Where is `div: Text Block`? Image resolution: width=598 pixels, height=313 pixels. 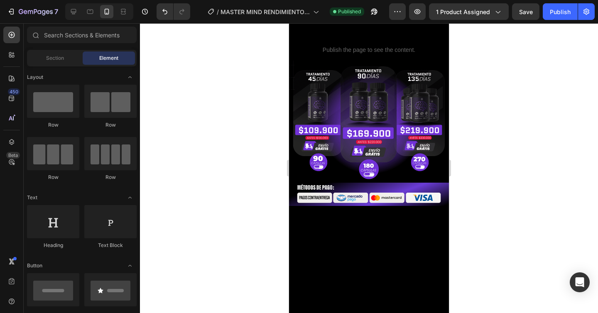 div: Text Block is located at coordinates (110, 245).